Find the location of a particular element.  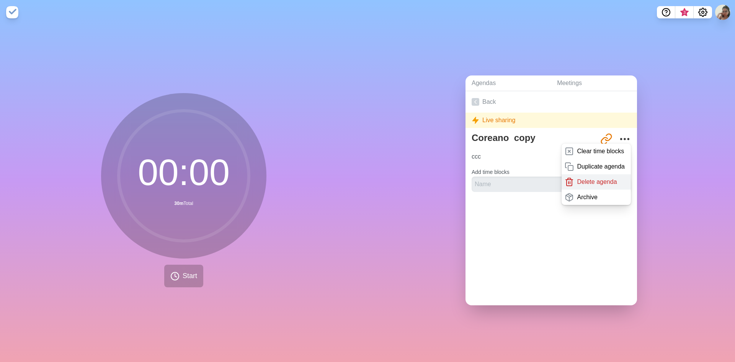

label: Add time blocks is located at coordinates (490, 172).